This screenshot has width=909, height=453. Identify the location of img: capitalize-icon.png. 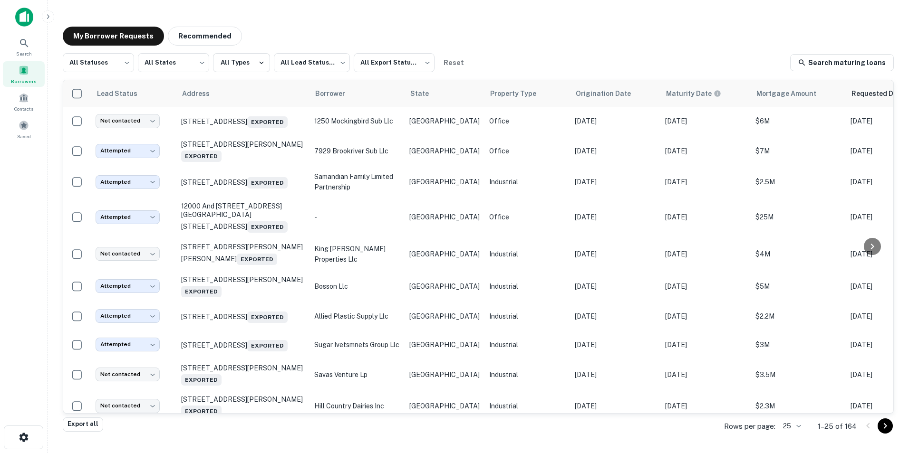
(24, 17).